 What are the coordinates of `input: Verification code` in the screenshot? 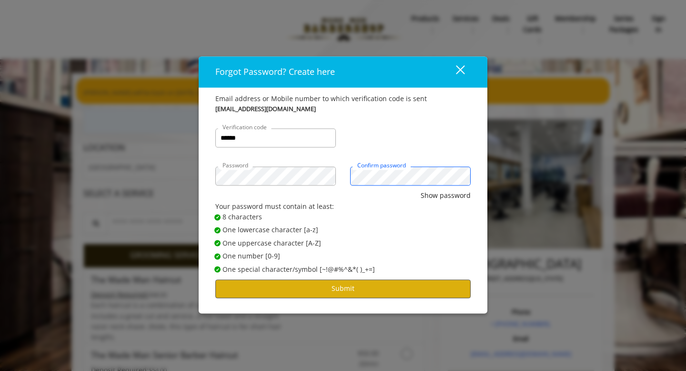 It's located at (275, 138).